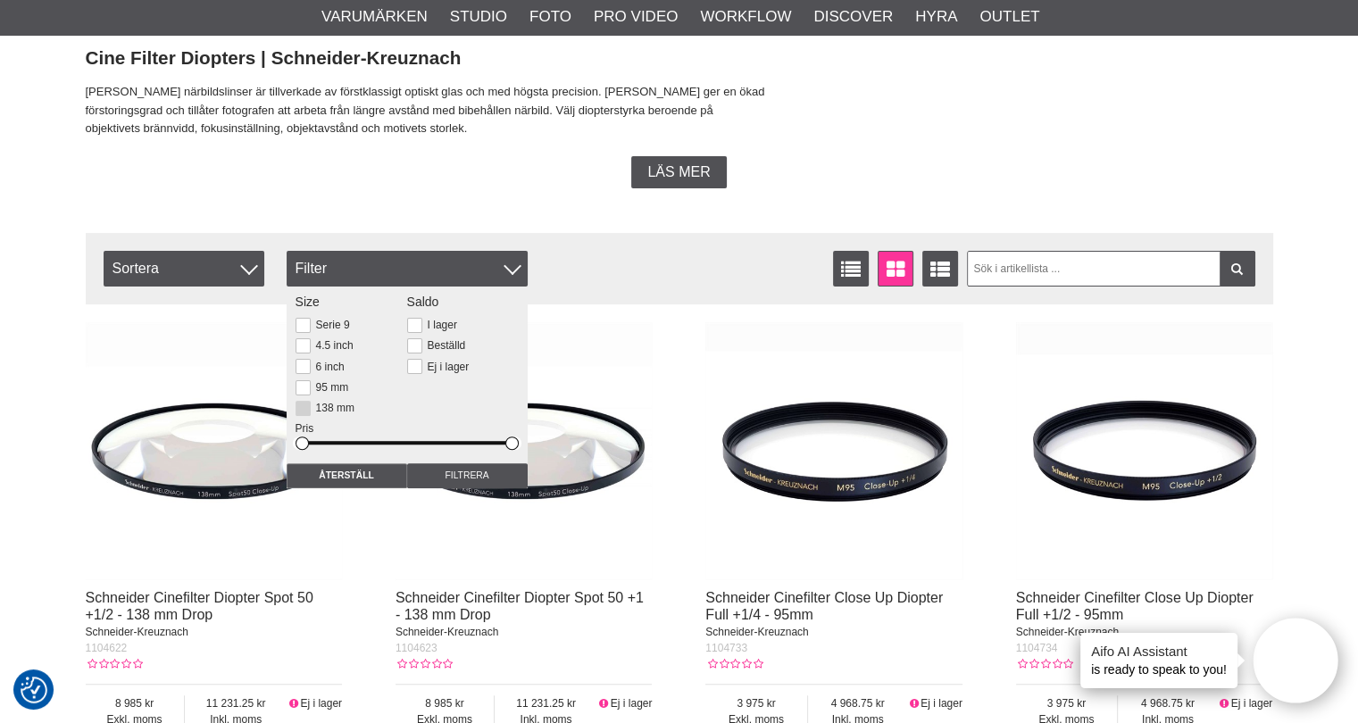  What do you see at coordinates (1037, 648) in the screenshot?
I see `span: 1104734` at bounding box center [1037, 648].